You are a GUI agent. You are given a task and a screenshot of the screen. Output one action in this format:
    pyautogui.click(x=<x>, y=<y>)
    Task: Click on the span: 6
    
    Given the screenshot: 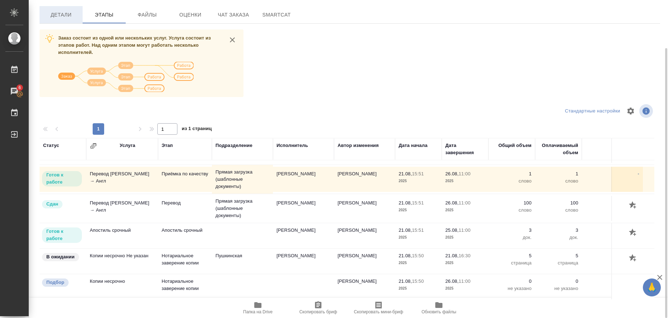 What is the action you would take?
    pyautogui.click(x=19, y=88)
    